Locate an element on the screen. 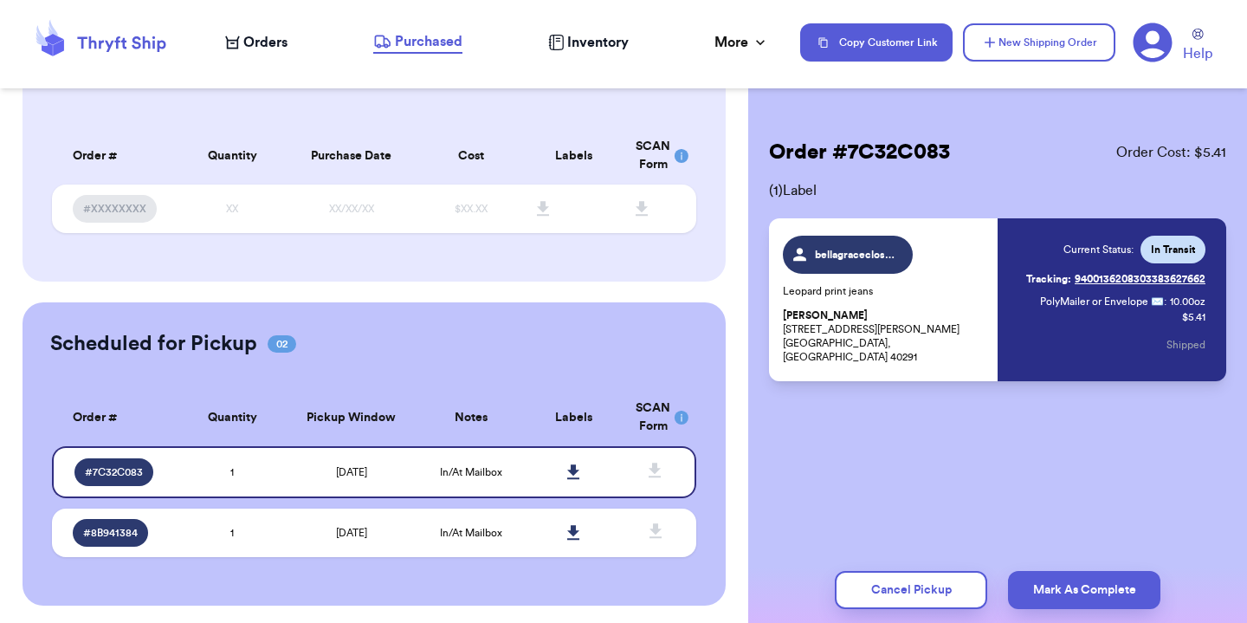 Image resolution: width=1247 pixels, height=623 pixels. a: Tracking:9400136208303383627662 is located at coordinates (1116, 279).